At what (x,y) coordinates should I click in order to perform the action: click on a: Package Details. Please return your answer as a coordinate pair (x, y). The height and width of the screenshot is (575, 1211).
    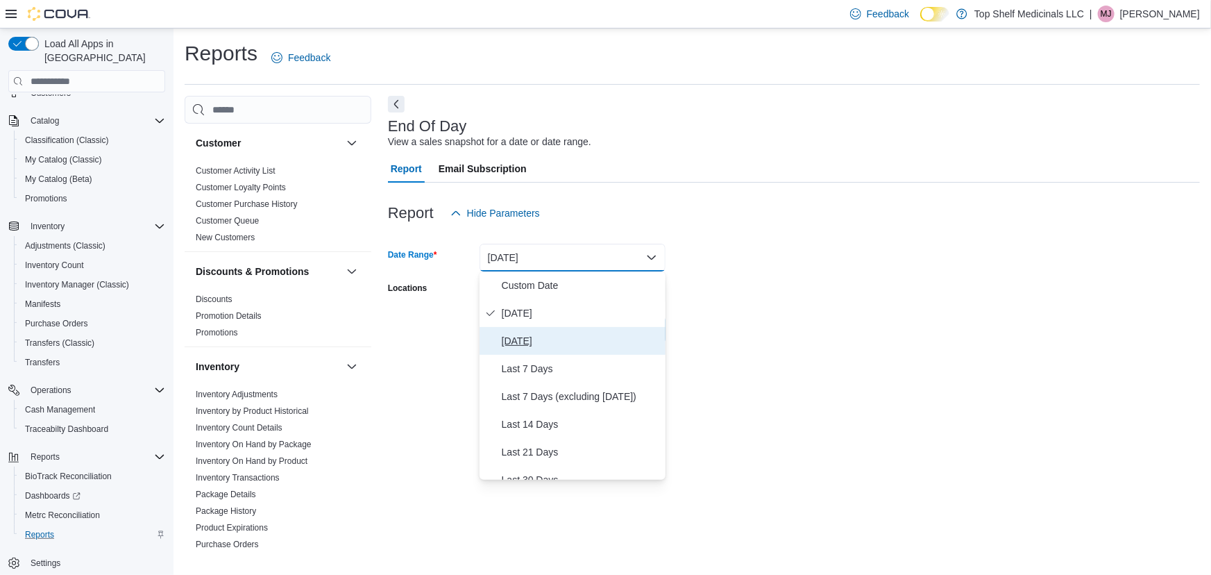
    Looking at the image, I should click on (226, 494).